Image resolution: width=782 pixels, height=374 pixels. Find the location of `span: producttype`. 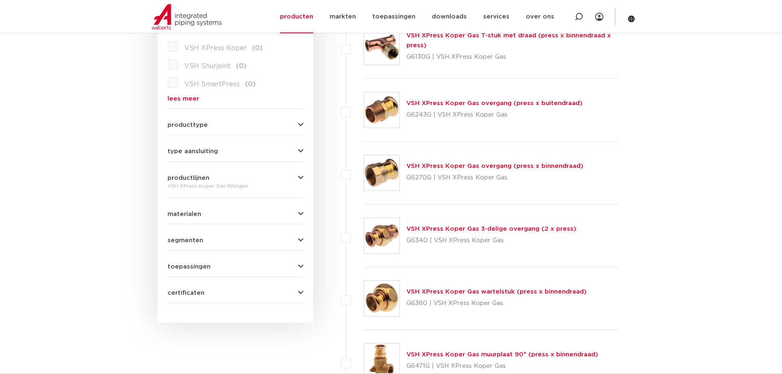

span: producttype is located at coordinates (188, 125).